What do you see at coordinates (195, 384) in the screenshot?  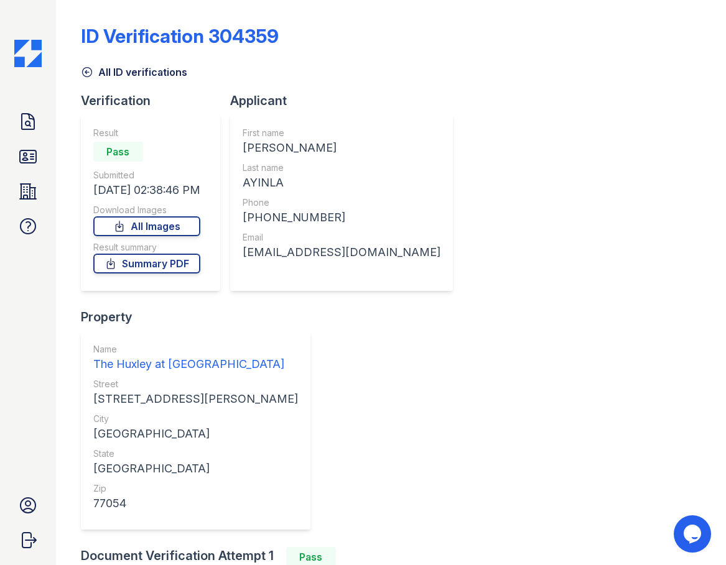 I see `div: Street` at bounding box center [195, 384].